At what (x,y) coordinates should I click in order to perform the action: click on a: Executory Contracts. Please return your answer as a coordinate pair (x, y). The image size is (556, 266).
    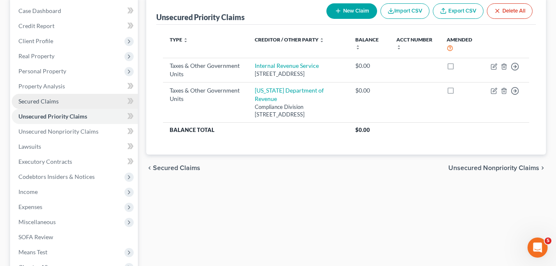
    Looking at the image, I should click on (75, 162).